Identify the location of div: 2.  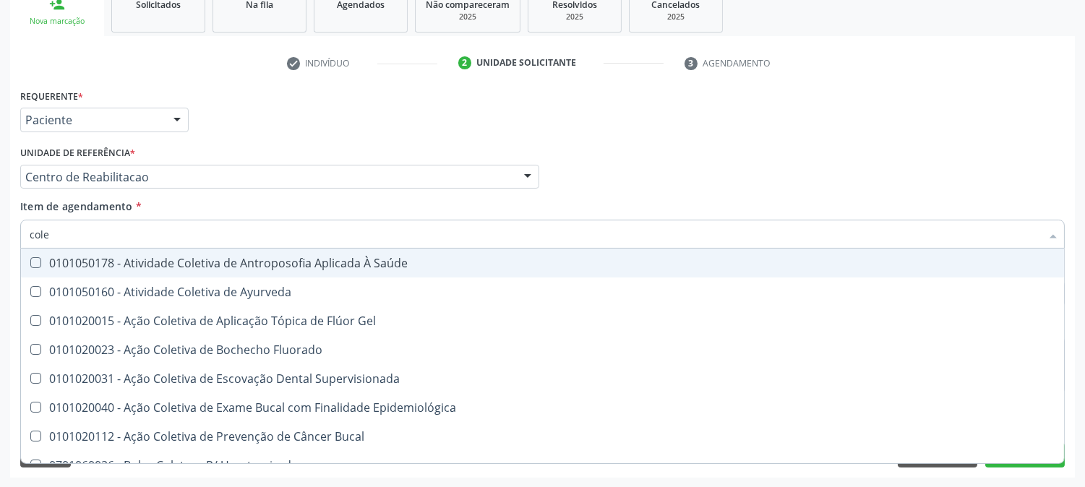
(465, 63).